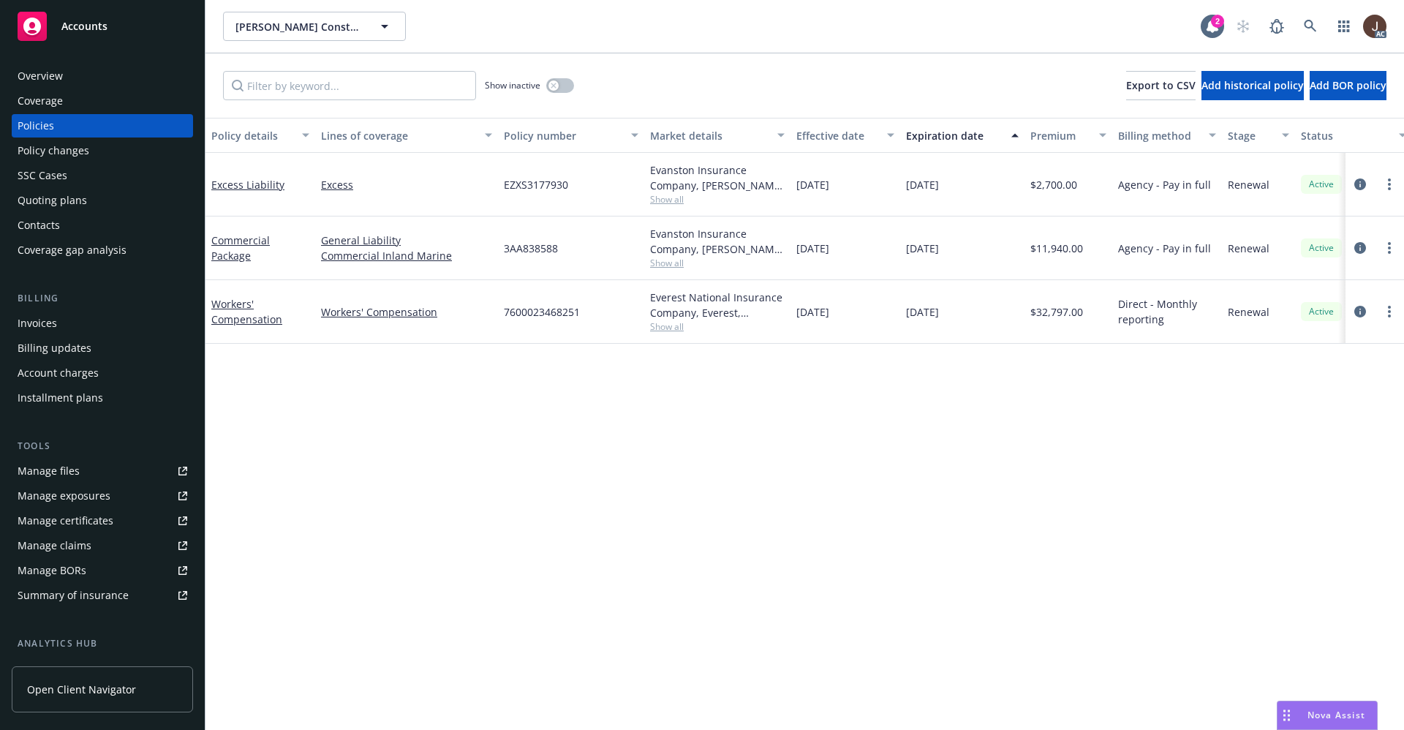 The height and width of the screenshot is (730, 1404). Describe the element at coordinates (1167, 311) in the screenshot. I see `span: Direct - Monthly reporting` at that location.